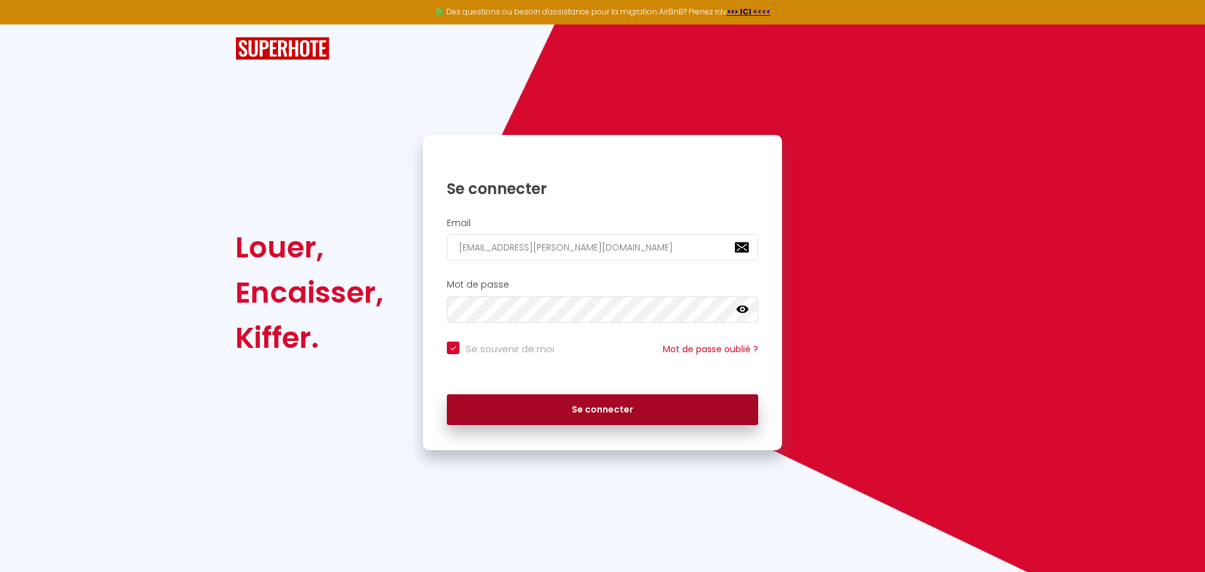 The width and height of the screenshot is (1205, 572). Describe the element at coordinates (710, 349) in the screenshot. I see `a: Mot de passe oublié ?` at that location.